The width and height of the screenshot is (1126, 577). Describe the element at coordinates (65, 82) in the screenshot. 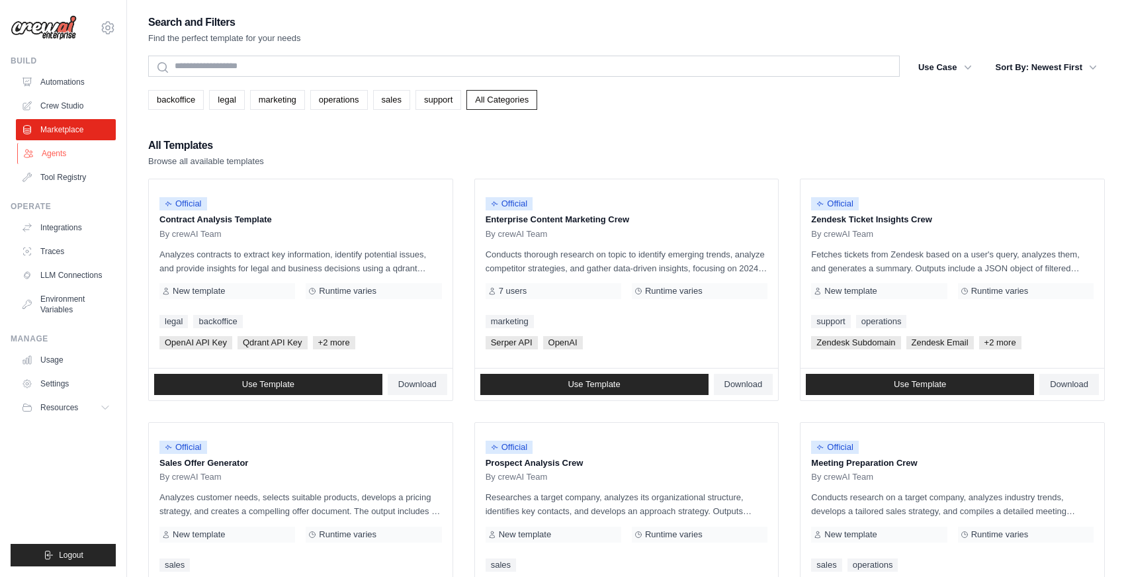

I see `a: Automations` at that location.